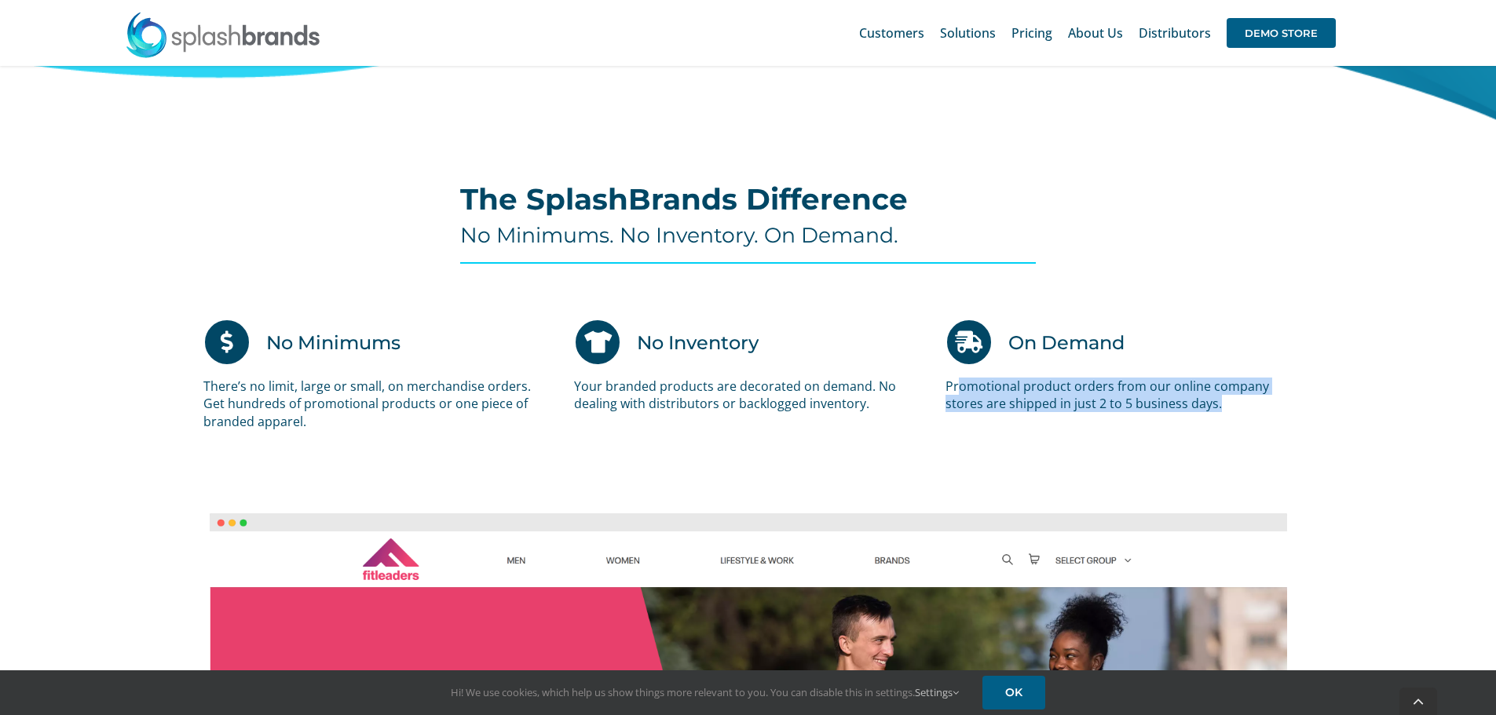 The width and height of the screenshot is (1496, 715). I want to click on a: Customers, so click(891, 33).